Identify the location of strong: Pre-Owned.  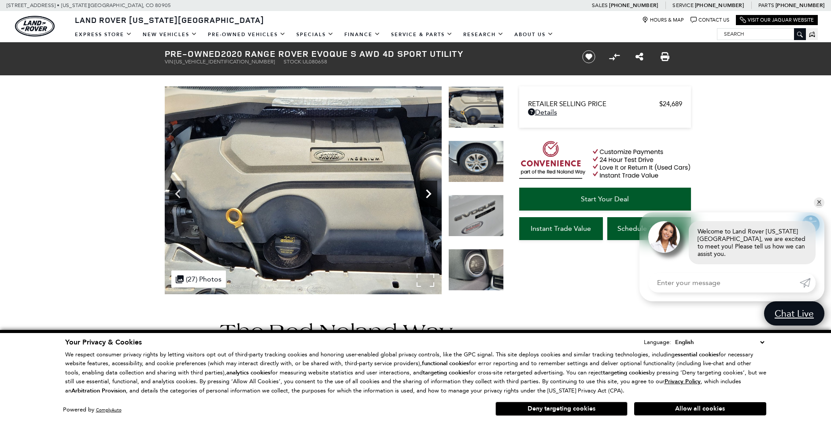
(193, 53).